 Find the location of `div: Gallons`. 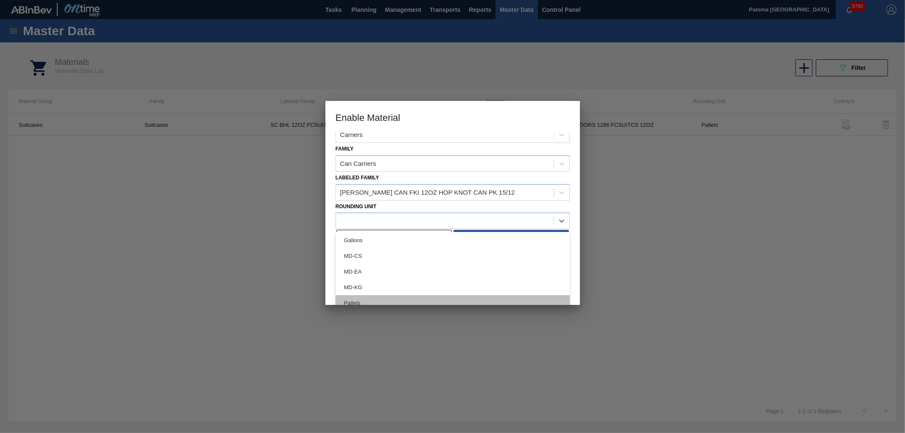

div: Gallons is located at coordinates (453, 240).